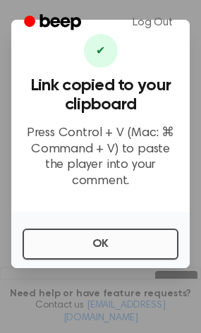 The height and width of the screenshot is (333, 201). I want to click on button: OK, so click(100, 244).